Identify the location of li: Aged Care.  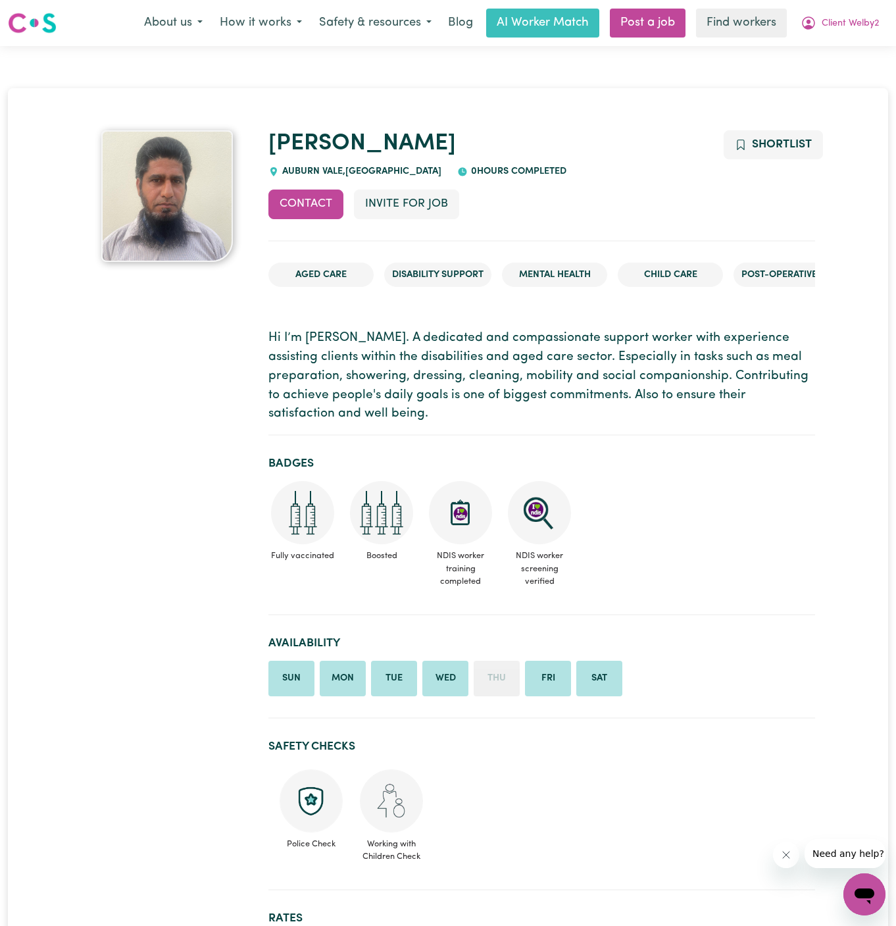
(321, 275).